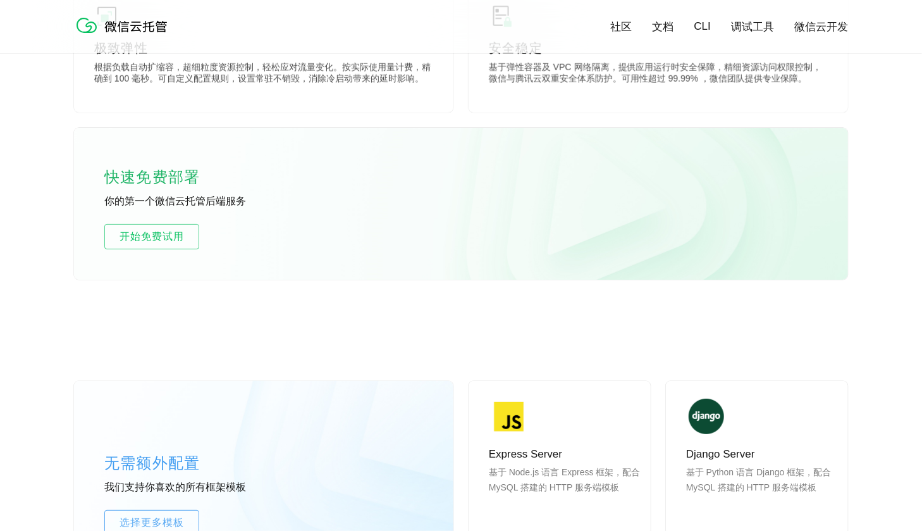  Describe the element at coordinates (125, 25) in the screenshot. I see `img: 微信云托管` at that location.